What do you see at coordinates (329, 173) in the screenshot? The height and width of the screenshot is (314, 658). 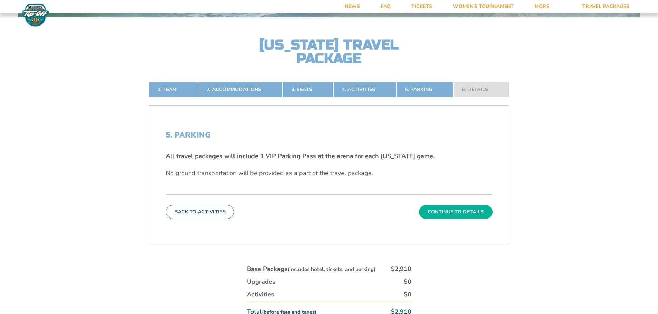 I see `p: No ground transportation will be provided as a part of the travel package.` at bounding box center [329, 173].